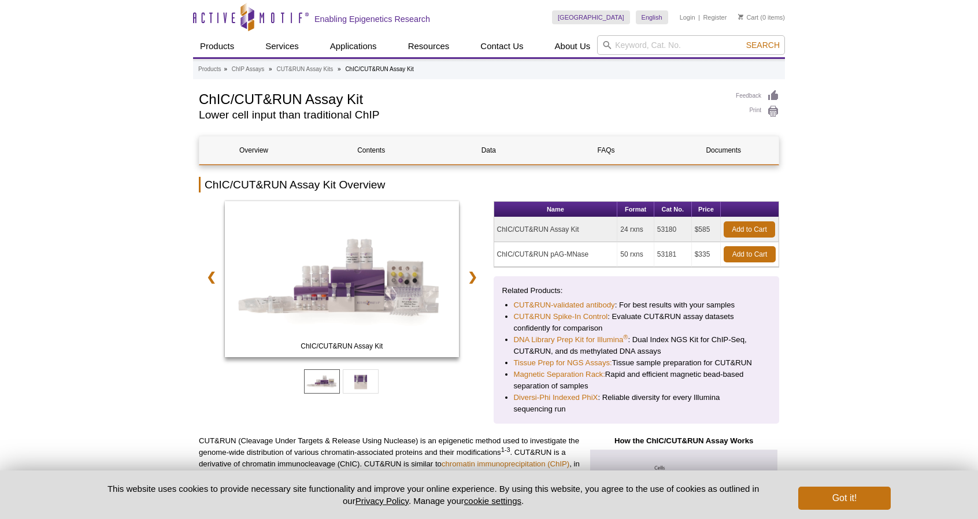  What do you see at coordinates (305, 69) in the screenshot?
I see `a: CUT&RUN Assay Kits` at bounding box center [305, 69].